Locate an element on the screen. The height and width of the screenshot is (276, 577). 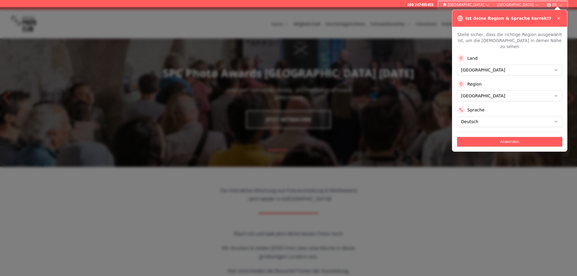
button: DE is located at coordinates (555, 5).